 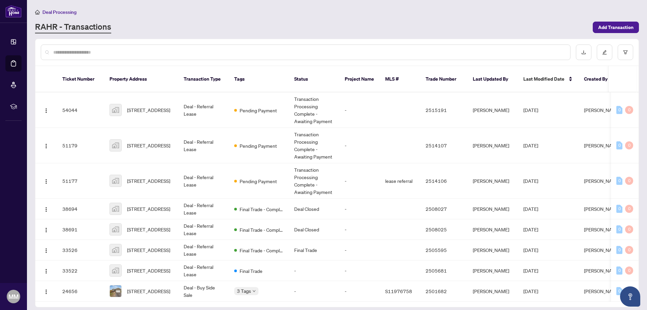 What do you see at coordinates (81, 181) in the screenshot?
I see `td: 51177` at bounding box center [81, 181].